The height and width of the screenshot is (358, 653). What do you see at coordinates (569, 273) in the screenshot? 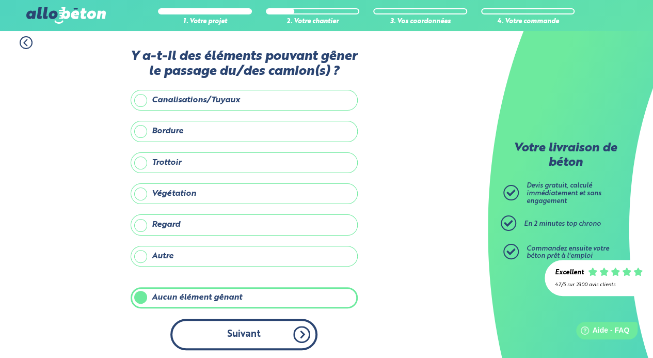
I see `div: Excellent` at bounding box center [569, 273].